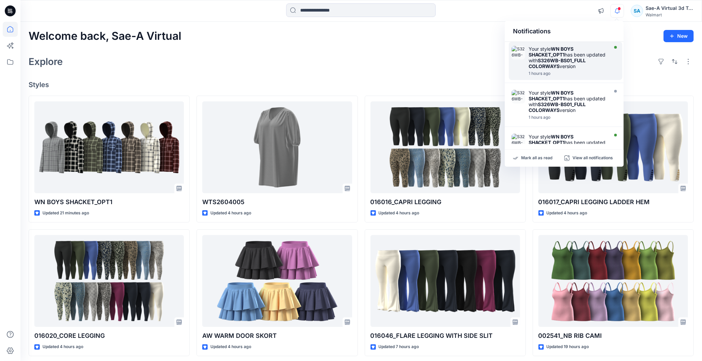 This screenshot has width=702, height=361. Describe the element at coordinates (445, 147) in the screenshot. I see `a: 016016_CAPRI LEGGING` at that location.